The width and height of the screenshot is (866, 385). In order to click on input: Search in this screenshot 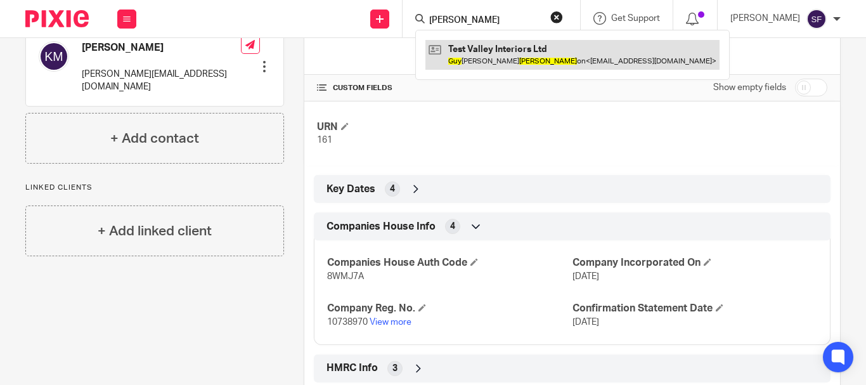, I will do `click(485, 21)`.